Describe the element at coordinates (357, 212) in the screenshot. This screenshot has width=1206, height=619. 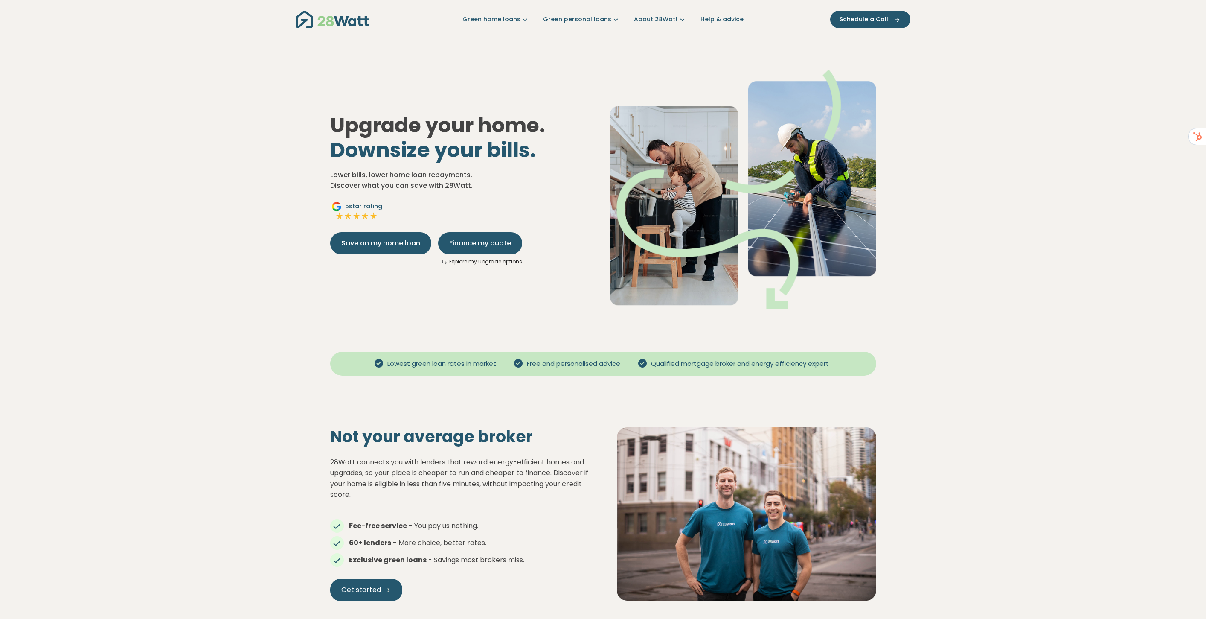
I see `a: Google5star ratingFull starFull starFull starFull starFull star` at that location.